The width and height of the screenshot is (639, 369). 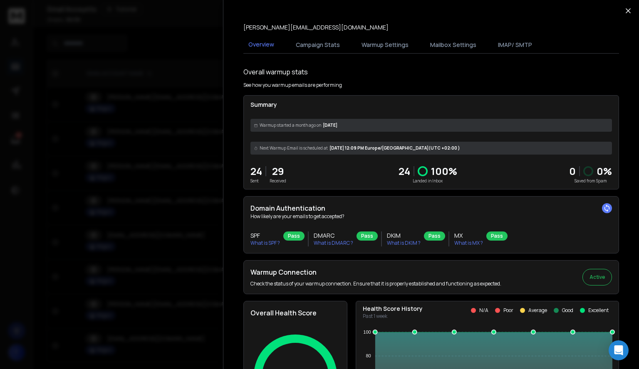 What do you see at coordinates (292, 85) in the screenshot?
I see `p: See how you warmup emails are performing` at bounding box center [292, 85].